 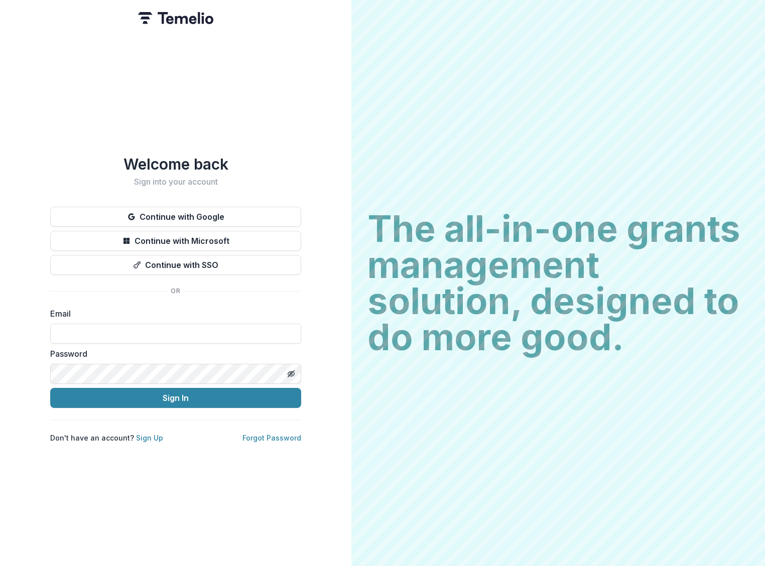 I want to click on h1: Welcome back, so click(x=176, y=164).